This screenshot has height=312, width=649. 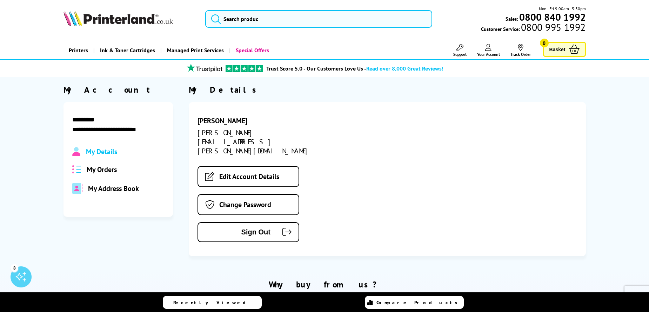 What do you see at coordinates (76, 152) in the screenshot?
I see `img: Profile.svg` at bounding box center [76, 152].